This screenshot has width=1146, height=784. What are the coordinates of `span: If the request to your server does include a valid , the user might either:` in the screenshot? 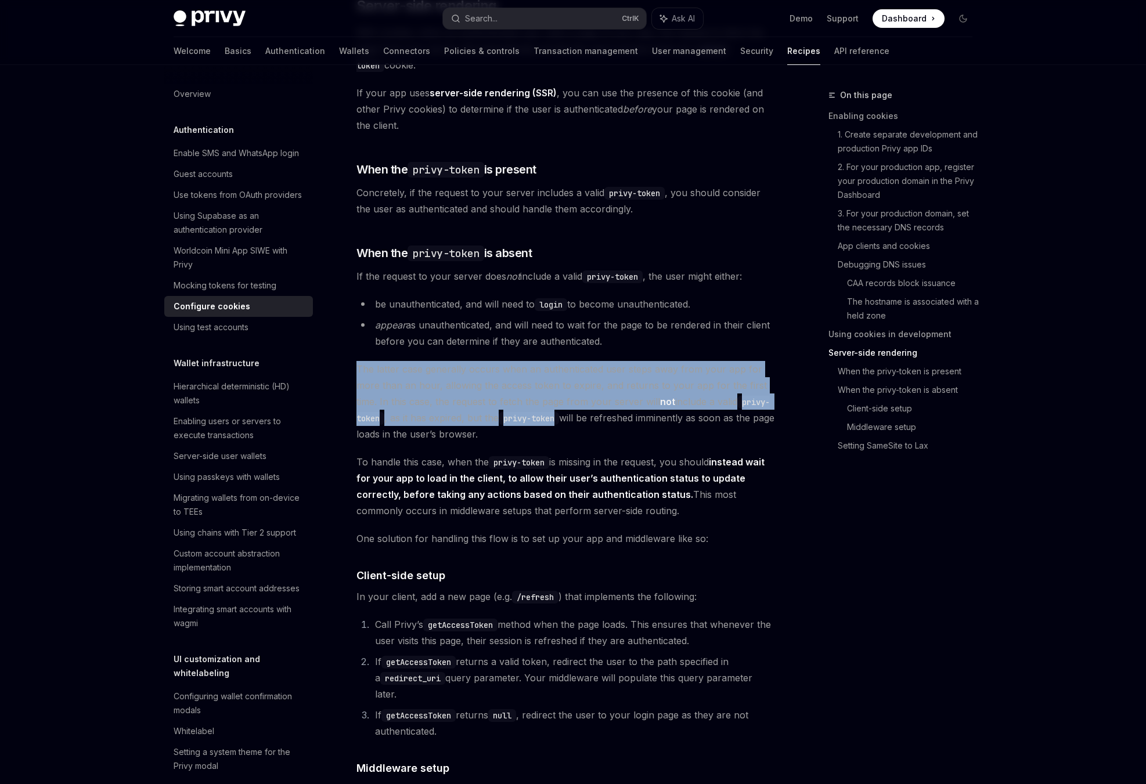 It's located at (565, 276).